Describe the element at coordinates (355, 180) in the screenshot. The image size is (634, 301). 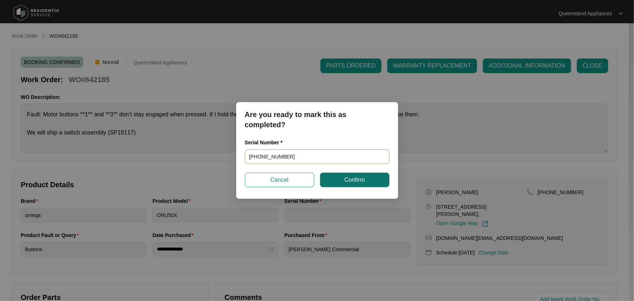
I see `button: Confirm` at that location.